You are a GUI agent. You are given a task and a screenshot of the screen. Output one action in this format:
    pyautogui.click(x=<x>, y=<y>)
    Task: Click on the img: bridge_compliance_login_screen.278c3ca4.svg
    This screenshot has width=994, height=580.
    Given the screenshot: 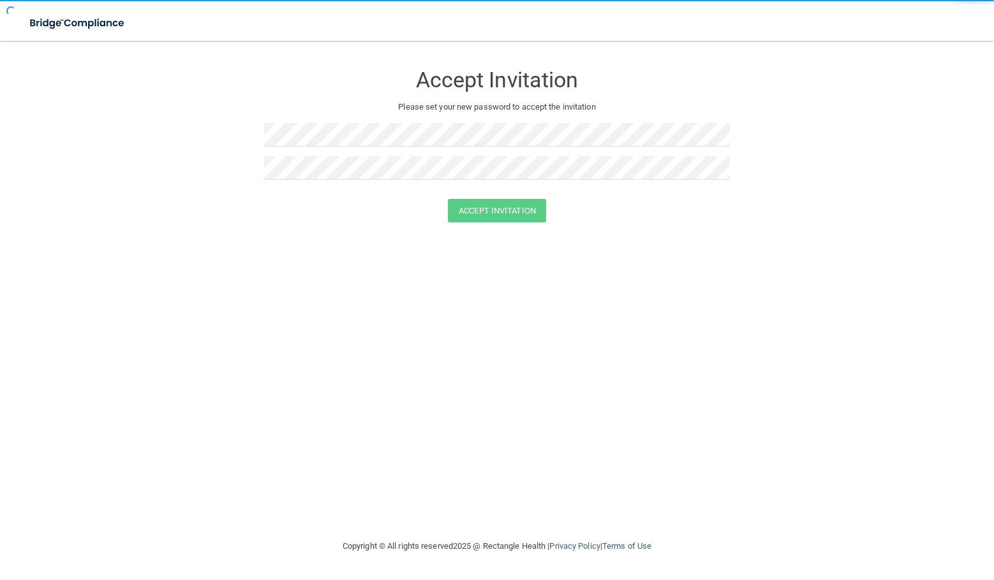 What is the action you would take?
    pyautogui.click(x=78, y=23)
    